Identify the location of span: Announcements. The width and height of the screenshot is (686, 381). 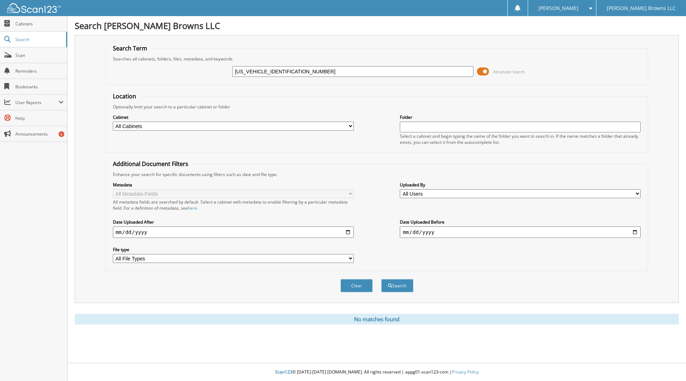
(39, 134).